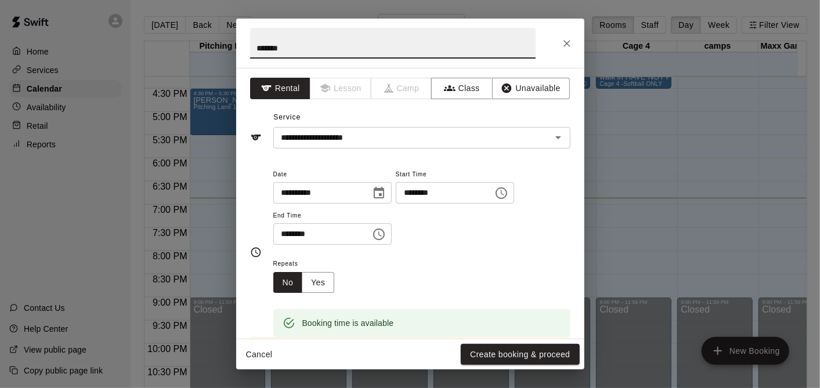 The height and width of the screenshot is (388, 820). Describe the element at coordinates (401, 88) in the screenshot. I see `span: Camps can only be created in the Services page` at that location.